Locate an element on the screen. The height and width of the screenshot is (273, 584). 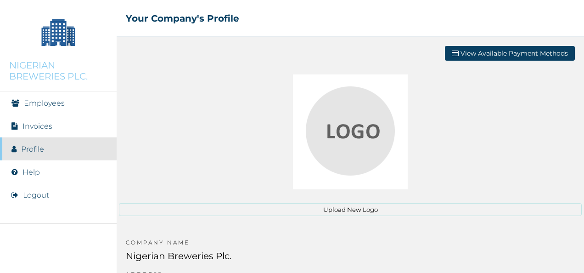
button: Upload New Logo is located at coordinates (350, 209).